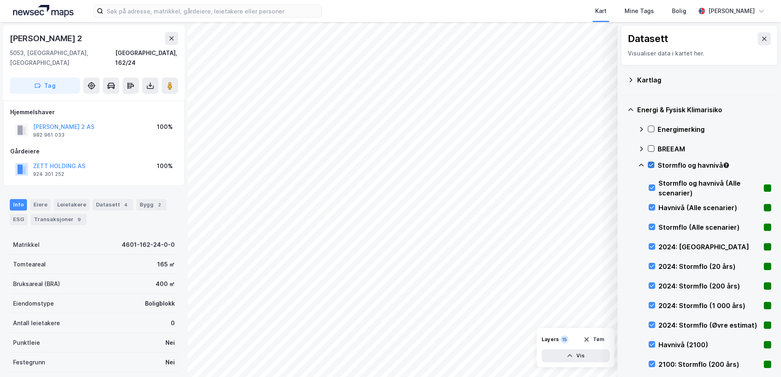  Describe the element at coordinates (709, 208) in the screenshot. I see `div: Havnivå (Alle scenarier)` at that location.